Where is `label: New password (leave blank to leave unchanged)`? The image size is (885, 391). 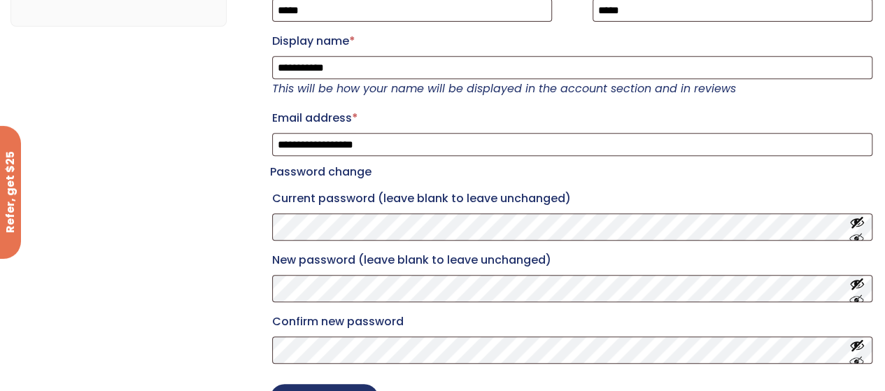
label: New password (leave blank to leave unchanged) is located at coordinates (572, 260).